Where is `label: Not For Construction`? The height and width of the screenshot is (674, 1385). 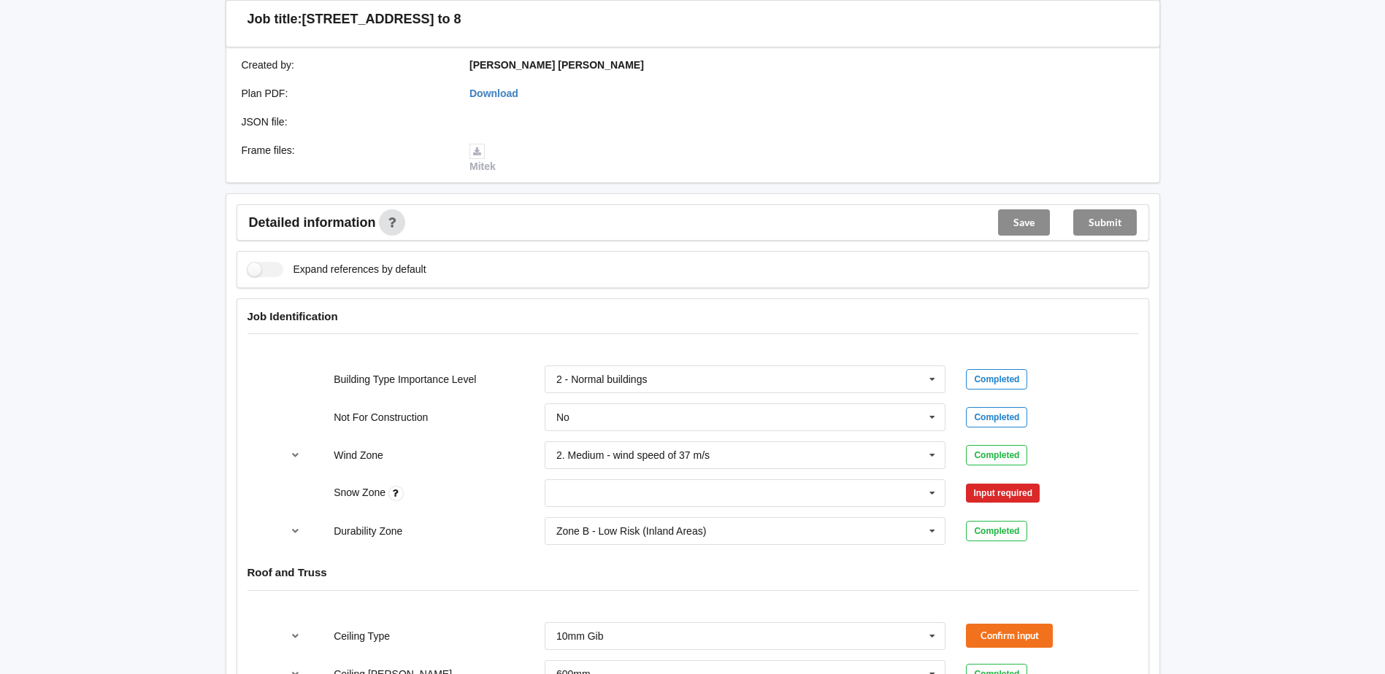
label: Not For Construction is located at coordinates (380, 418).